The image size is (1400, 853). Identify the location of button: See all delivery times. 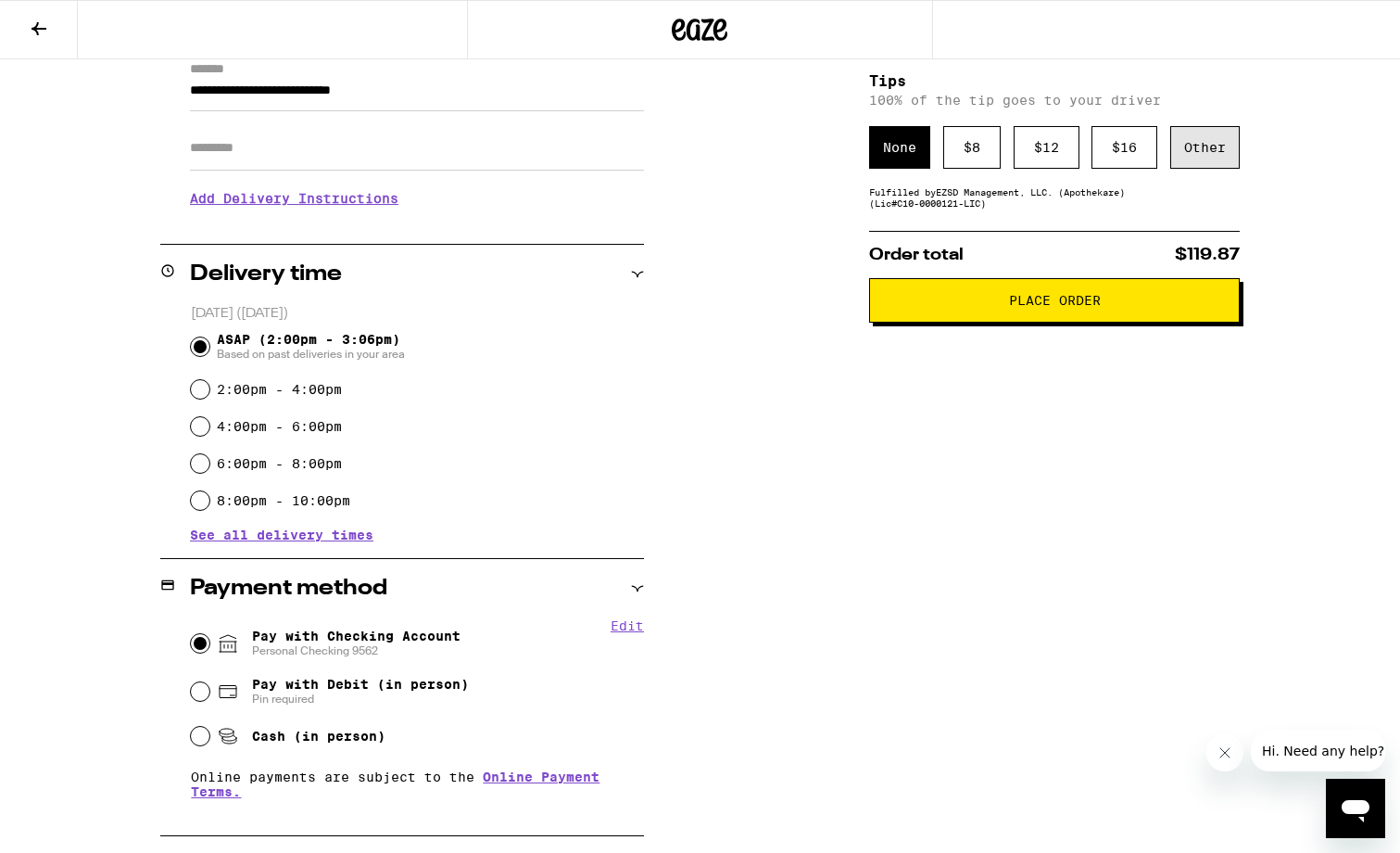
(282, 535).